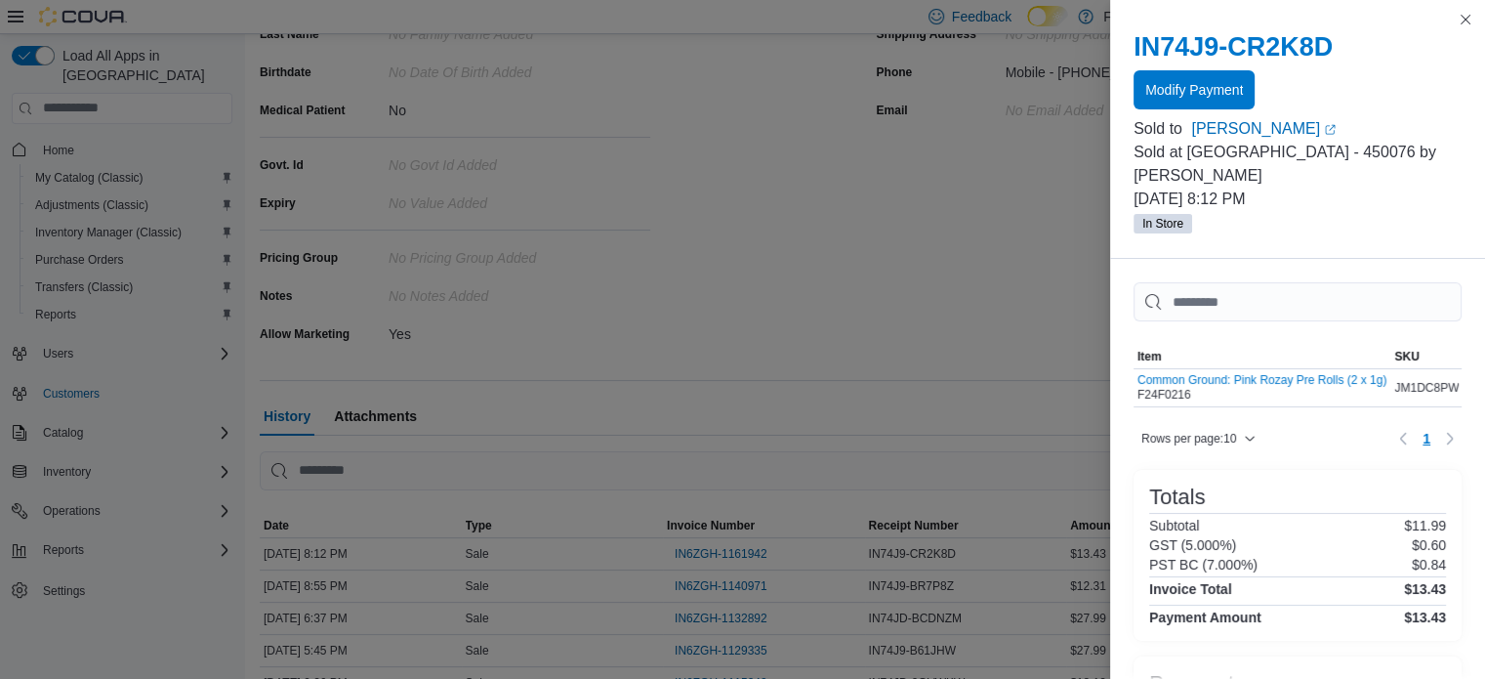 This screenshot has width=1485, height=679. What do you see at coordinates (1426, 438) in the screenshot?
I see `ul: Pagination for table: MemoryTable from EuiInMemoryTable` at bounding box center [1426, 438].